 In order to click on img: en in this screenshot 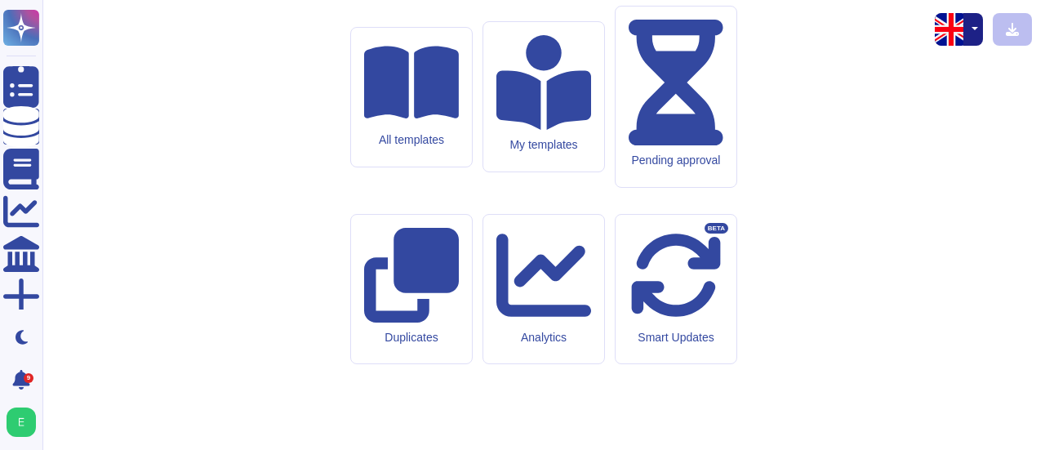, I will do `click(951, 29)`.